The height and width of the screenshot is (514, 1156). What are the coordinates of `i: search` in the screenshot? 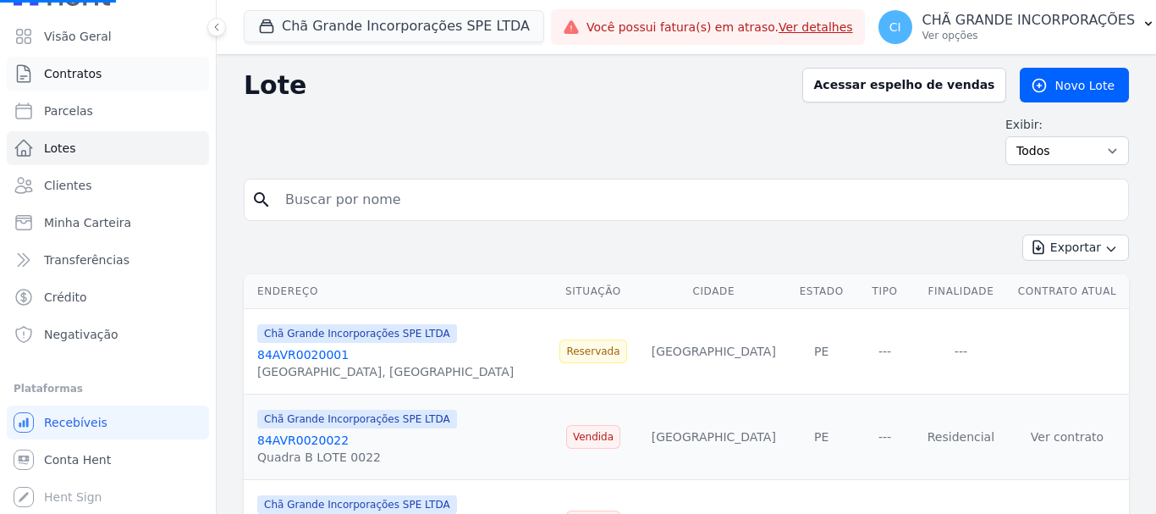 It's located at (262, 200).